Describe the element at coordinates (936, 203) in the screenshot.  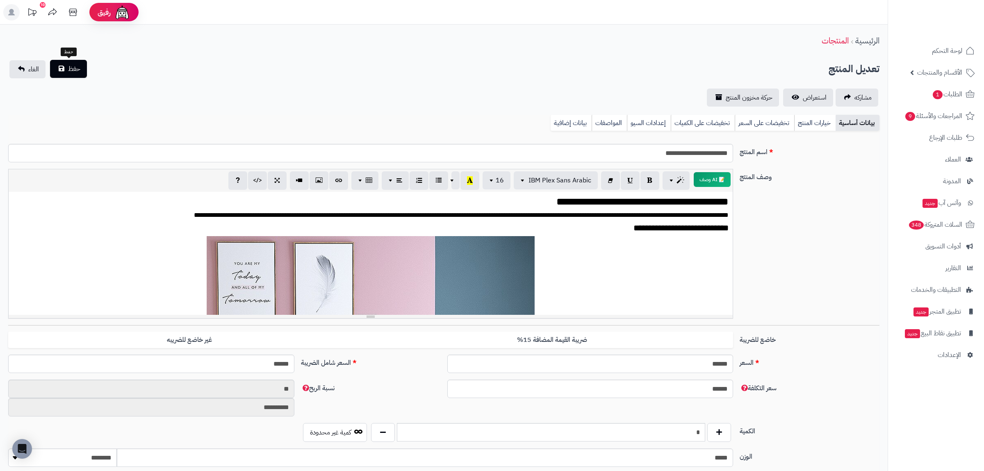
I see `a: وآتس آبجديد` at that location.